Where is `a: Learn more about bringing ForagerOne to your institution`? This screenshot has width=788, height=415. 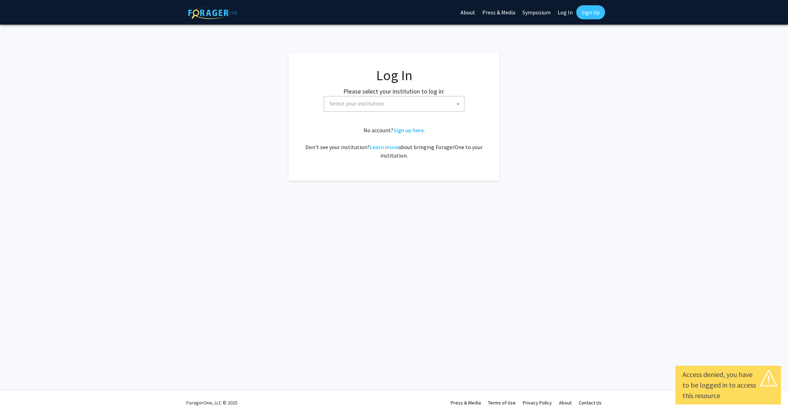
a: Learn more about bringing ForagerOne to your institution is located at coordinates (384, 147).